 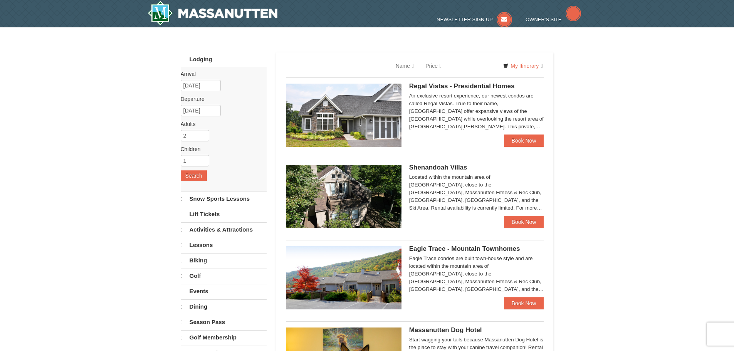 I want to click on span: Shenandoah Villas, so click(x=438, y=167).